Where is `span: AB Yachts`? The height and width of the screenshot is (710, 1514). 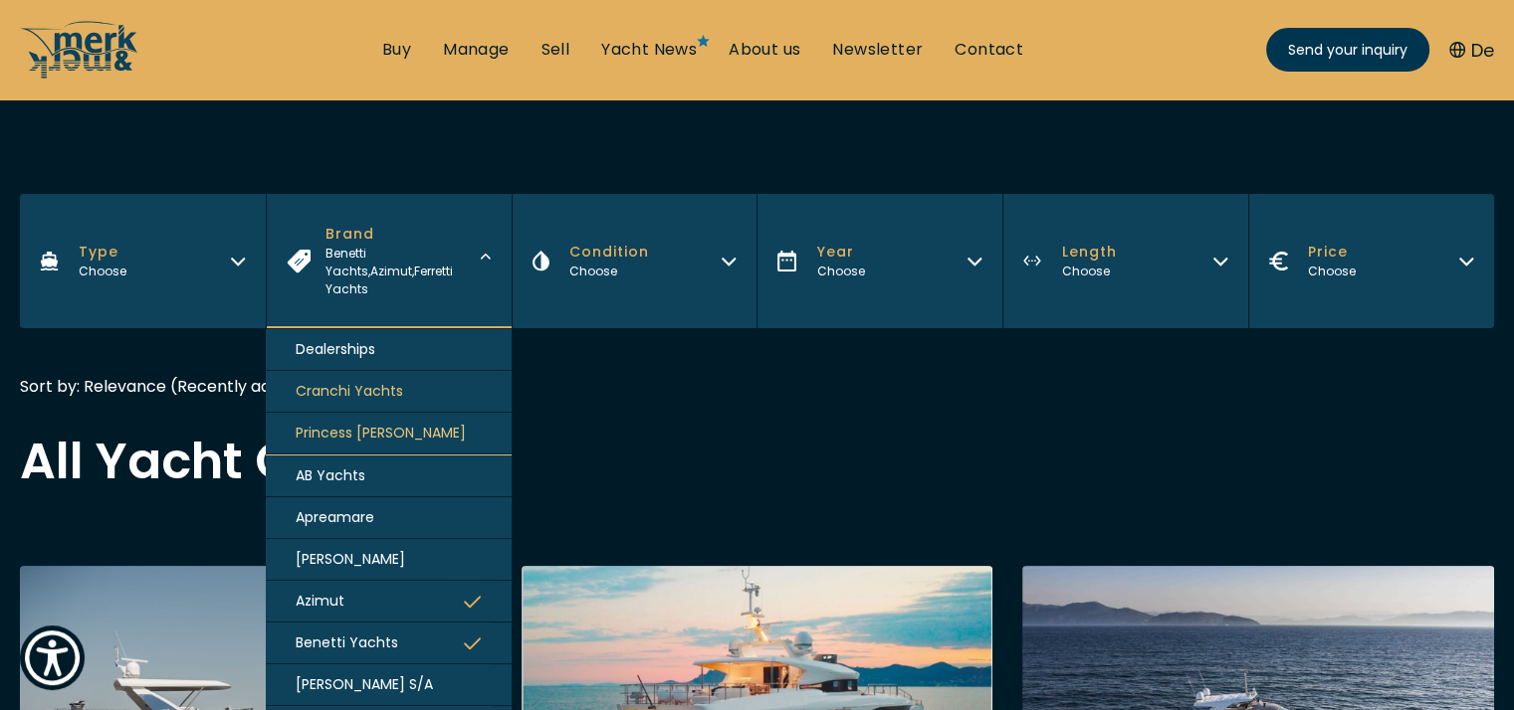 span: AB Yachts is located at coordinates (330, 476).